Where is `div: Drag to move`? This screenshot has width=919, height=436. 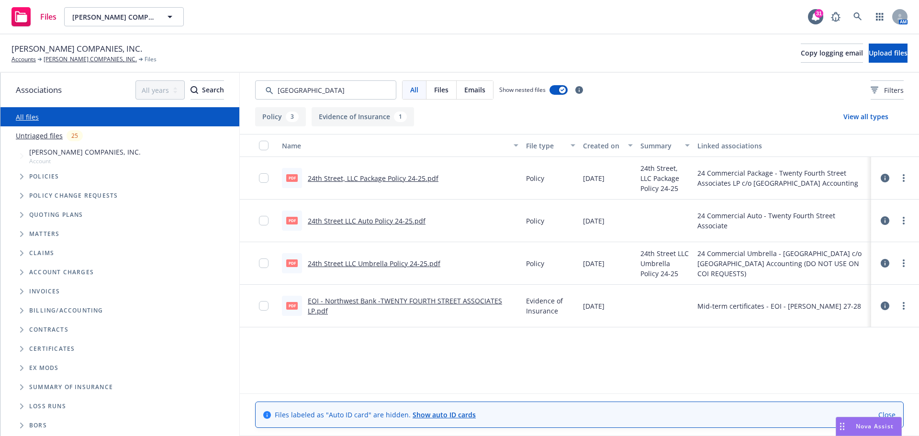
div: Drag to move is located at coordinates (842, 426).